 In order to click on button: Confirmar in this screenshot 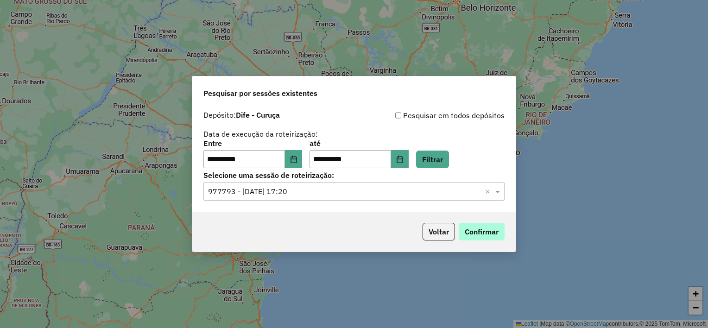, I will do `click(481, 232)`.